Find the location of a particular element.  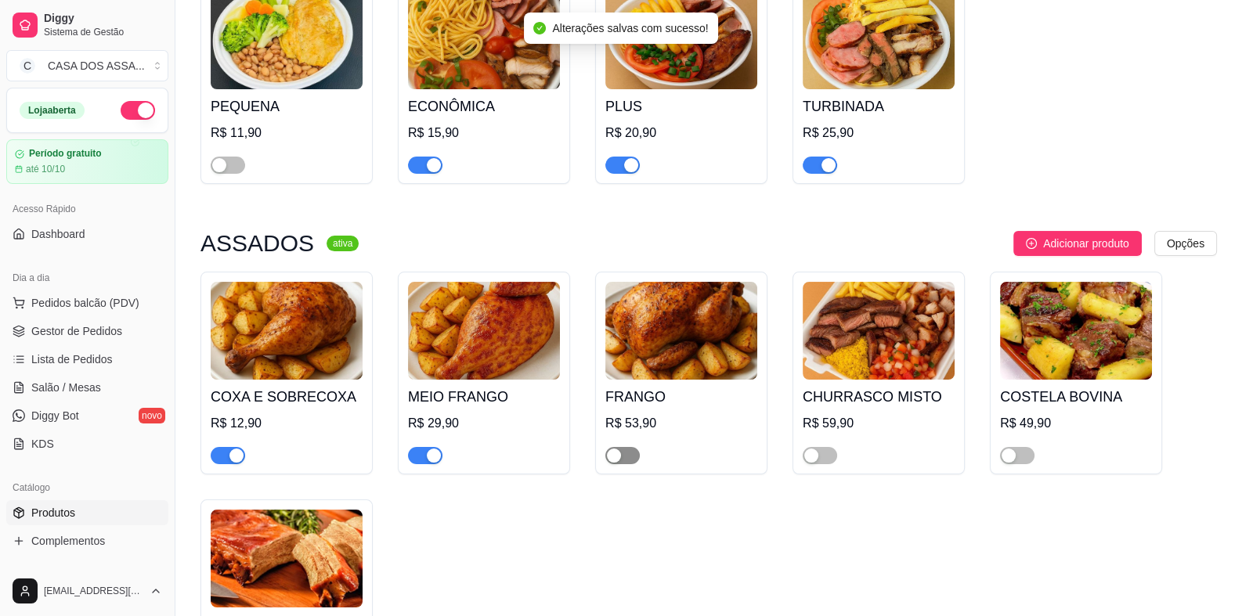

div: R$ 12,90 is located at coordinates (287, 424).